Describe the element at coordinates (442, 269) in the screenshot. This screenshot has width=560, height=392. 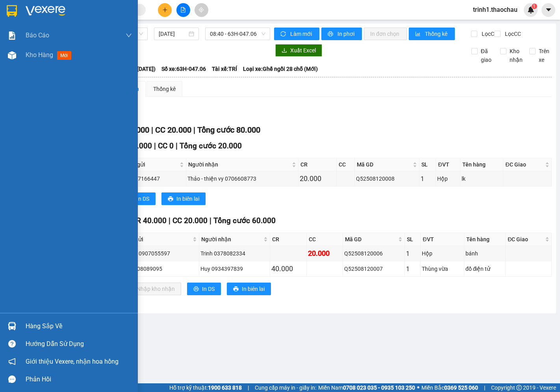
I see `div: Thùng vừa` at that location.